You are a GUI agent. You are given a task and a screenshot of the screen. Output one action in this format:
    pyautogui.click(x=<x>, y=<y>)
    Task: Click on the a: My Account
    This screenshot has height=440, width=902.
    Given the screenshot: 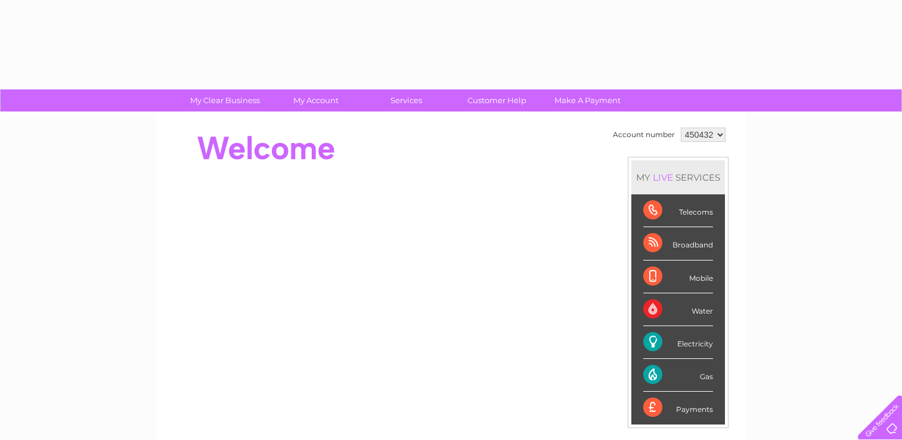 What is the action you would take?
    pyautogui.click(x=315, y=100)
    